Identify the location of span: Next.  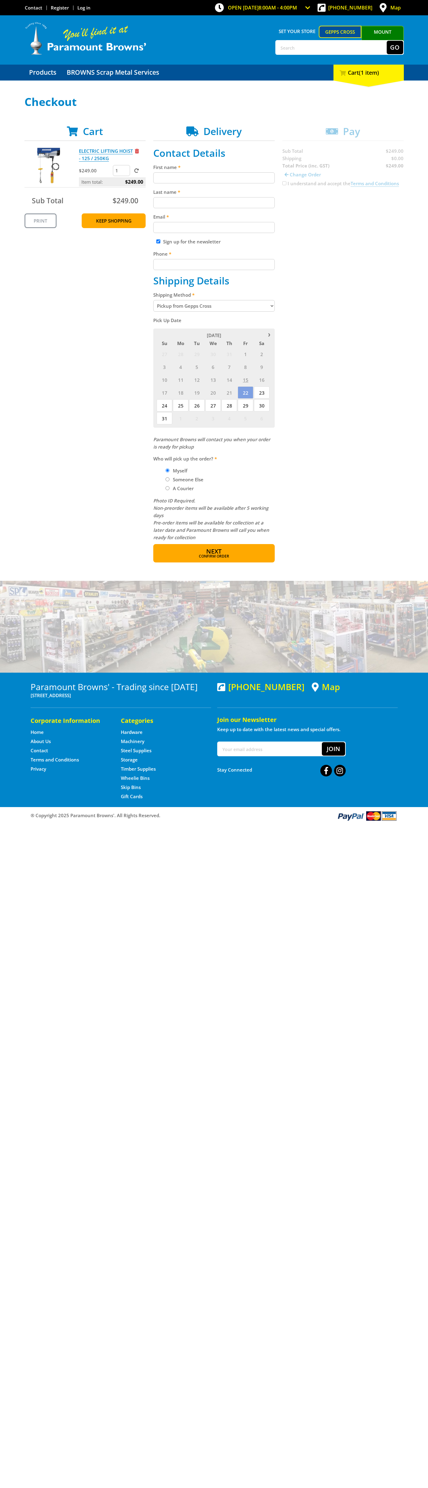
(214, 551).